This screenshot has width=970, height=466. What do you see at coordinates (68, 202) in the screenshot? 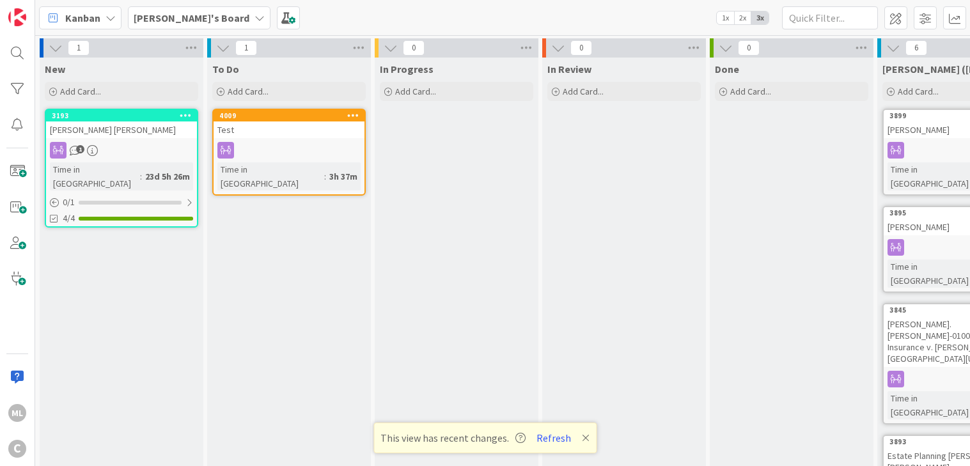
I see `span: 0 / 1` at bounding box center [68, 202].